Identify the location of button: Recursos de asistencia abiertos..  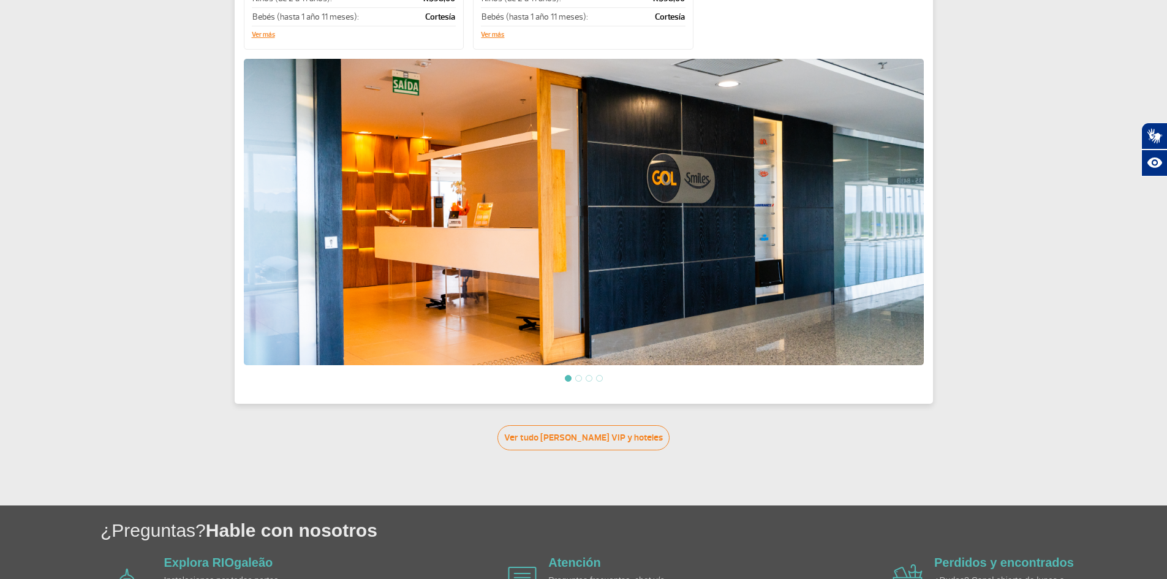
(1154, 163).